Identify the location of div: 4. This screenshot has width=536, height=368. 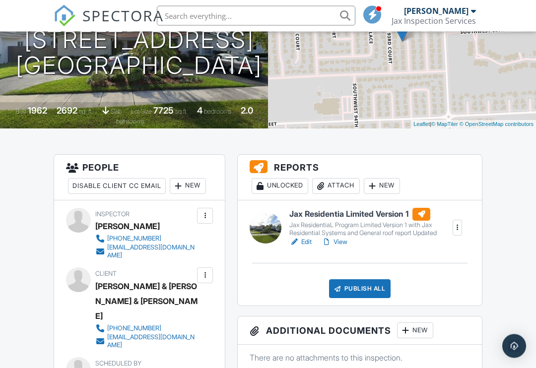
(199, 111).